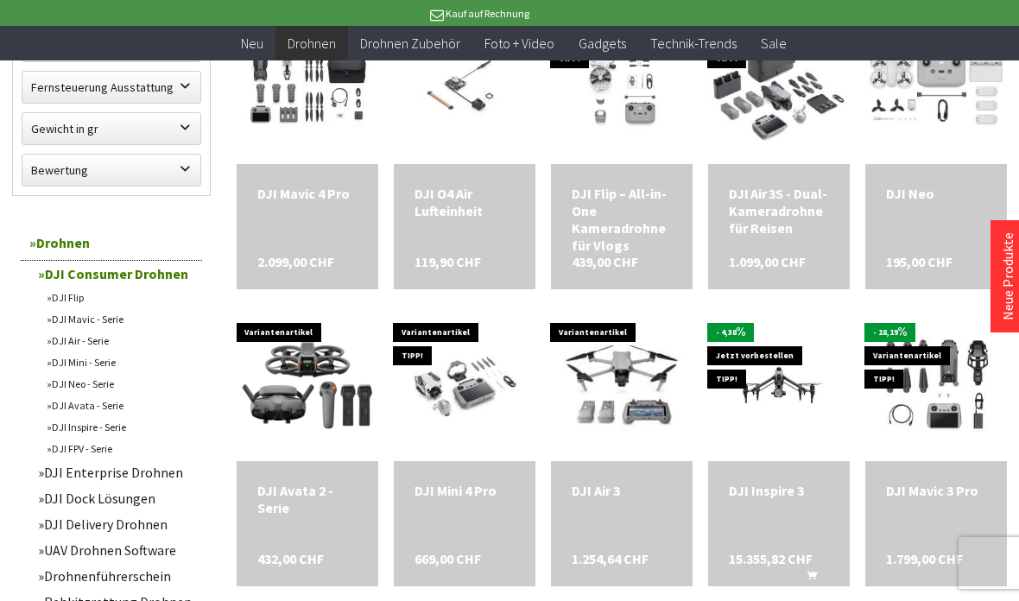 Image resolution: width=1019 pixels, height=601 pixels. I want to click on span: Drohnen, so click(312, 43).